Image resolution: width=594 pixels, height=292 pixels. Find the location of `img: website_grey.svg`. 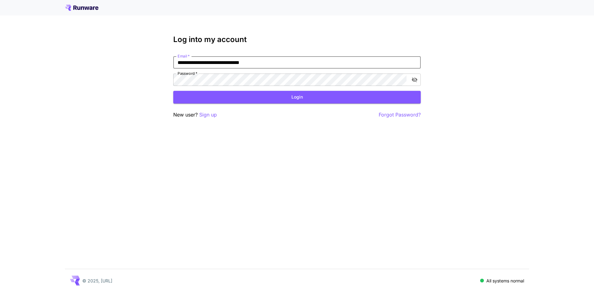

img: website_grey.svg is located at coordinates (12, 19).